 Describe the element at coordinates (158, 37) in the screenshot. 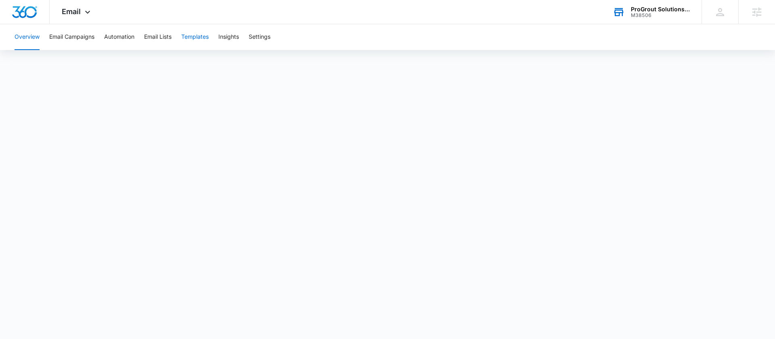

I see `button: Email Lists` at that location.